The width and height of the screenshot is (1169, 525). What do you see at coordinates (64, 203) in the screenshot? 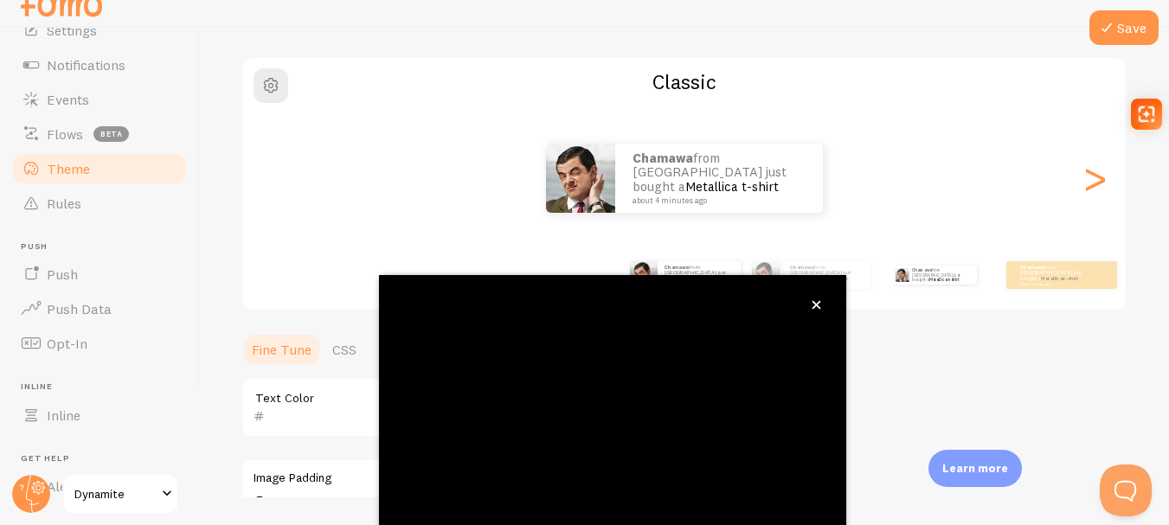
I see `span: Rules` at bounding box center [64, 203].